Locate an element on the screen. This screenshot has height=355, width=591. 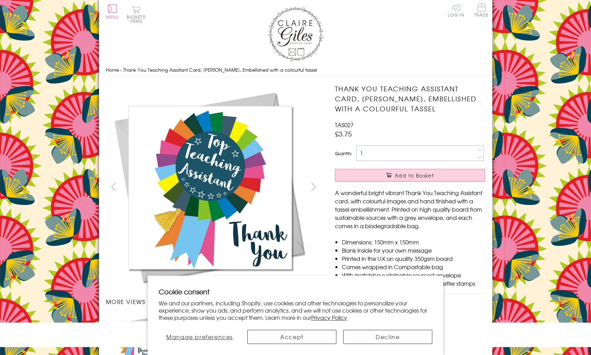
a: Log In is located at coordinates (456, 10).